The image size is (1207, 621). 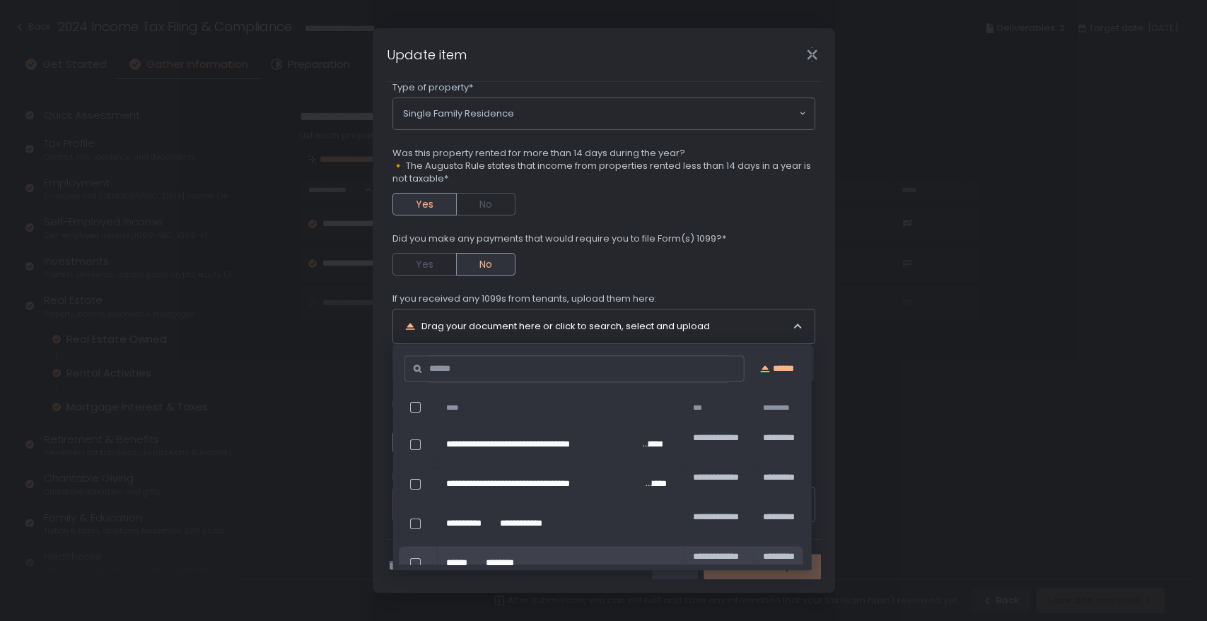 I want to click on span: 🔸 The Augusta Rule states that income from properties rented less than 14 days in a year is not t..., so click(x=604, y=172).